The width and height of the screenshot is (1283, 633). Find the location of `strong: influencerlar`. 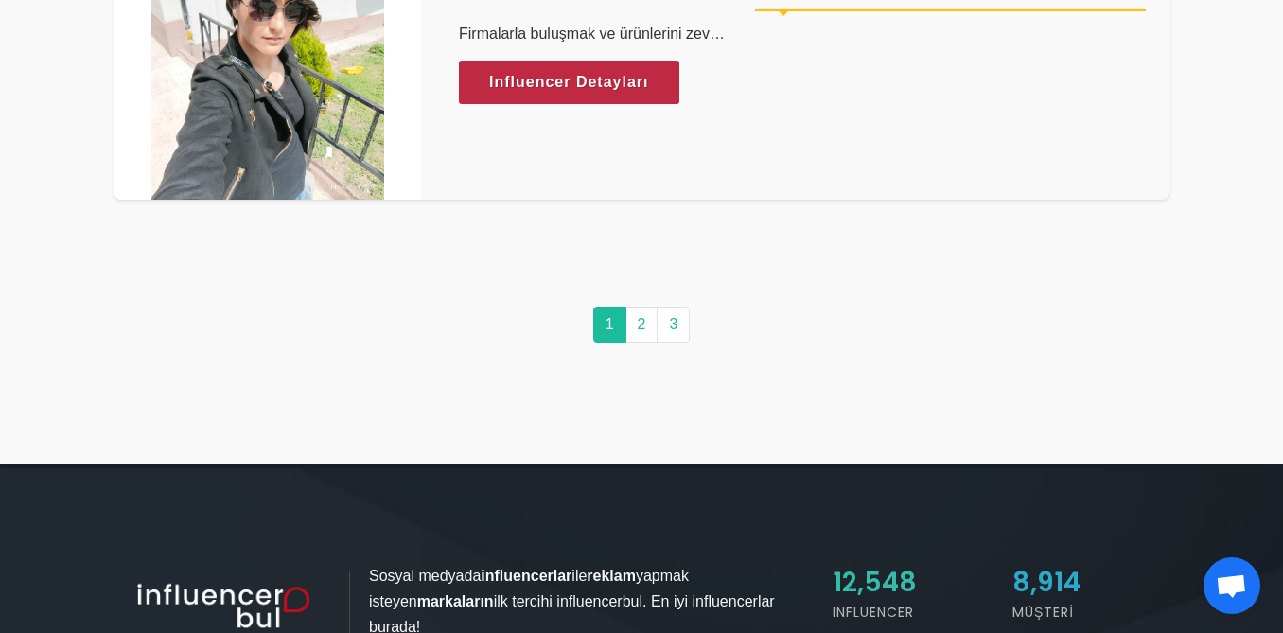

strong: influencerlar is located at coordinates (526, 575).